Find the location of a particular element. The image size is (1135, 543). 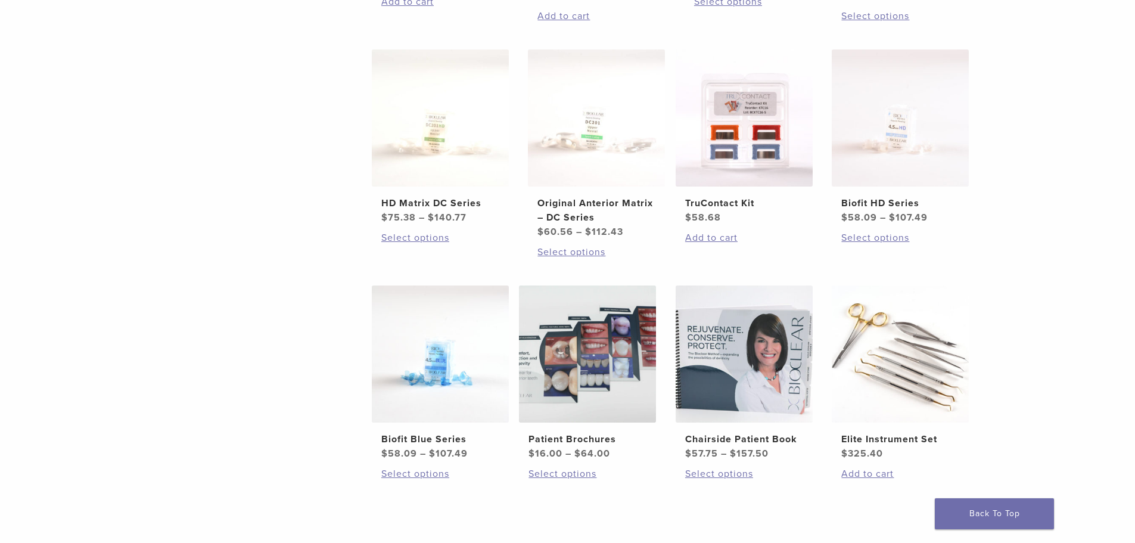

bdi: 58.68 is located at coordinates (703, 217).